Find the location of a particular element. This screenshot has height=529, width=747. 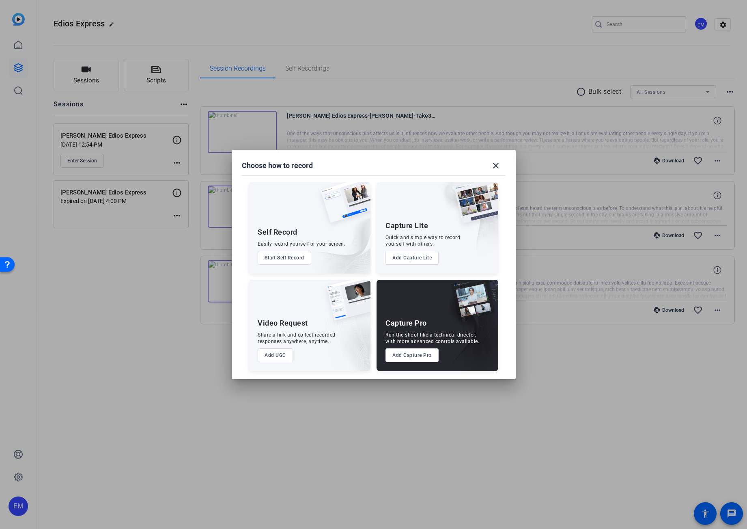

div: Capture Pro is located at coordinates (406, 323).